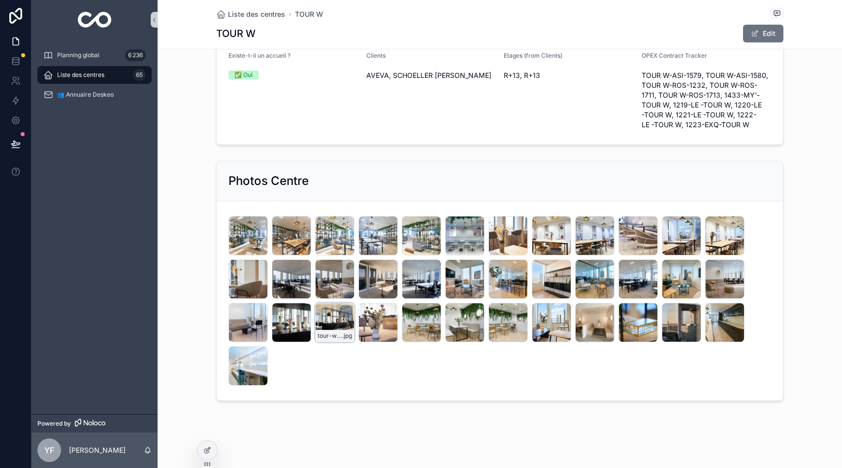  What do you see at coordinates (251, 14) in the screenshot?
I see `a: Liste des centres` at bounding box center [251, 14].